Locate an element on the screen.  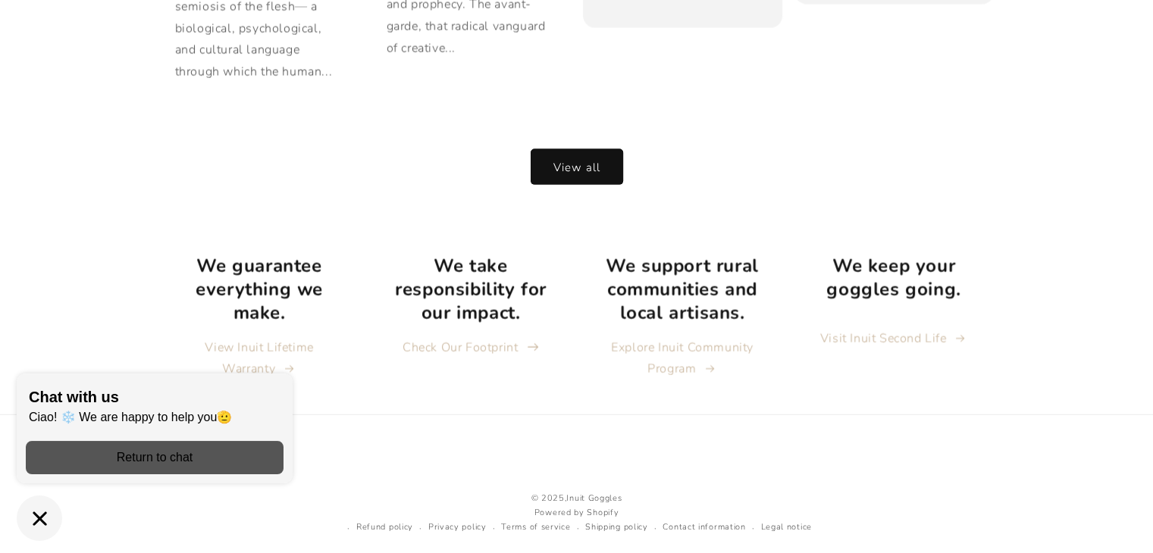
small: © 2025, is located at coordinates (576, 499).